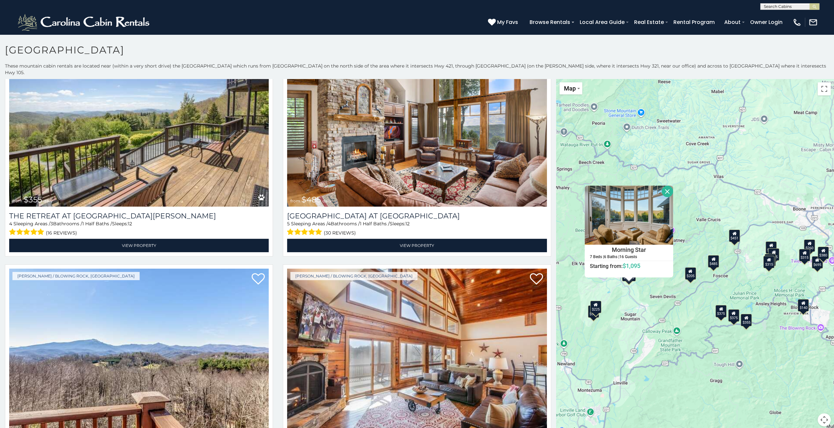 Image resolution: width=834 pixels, height=428 pixels. I want to click on span: $355, so click(33, 199).